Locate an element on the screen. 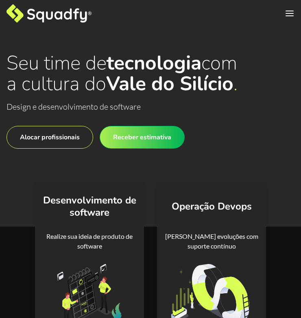 The height and width of the screenshot is (318, 301). div: Realize sua ideia de produto de software is located at coordinates (89, 241).